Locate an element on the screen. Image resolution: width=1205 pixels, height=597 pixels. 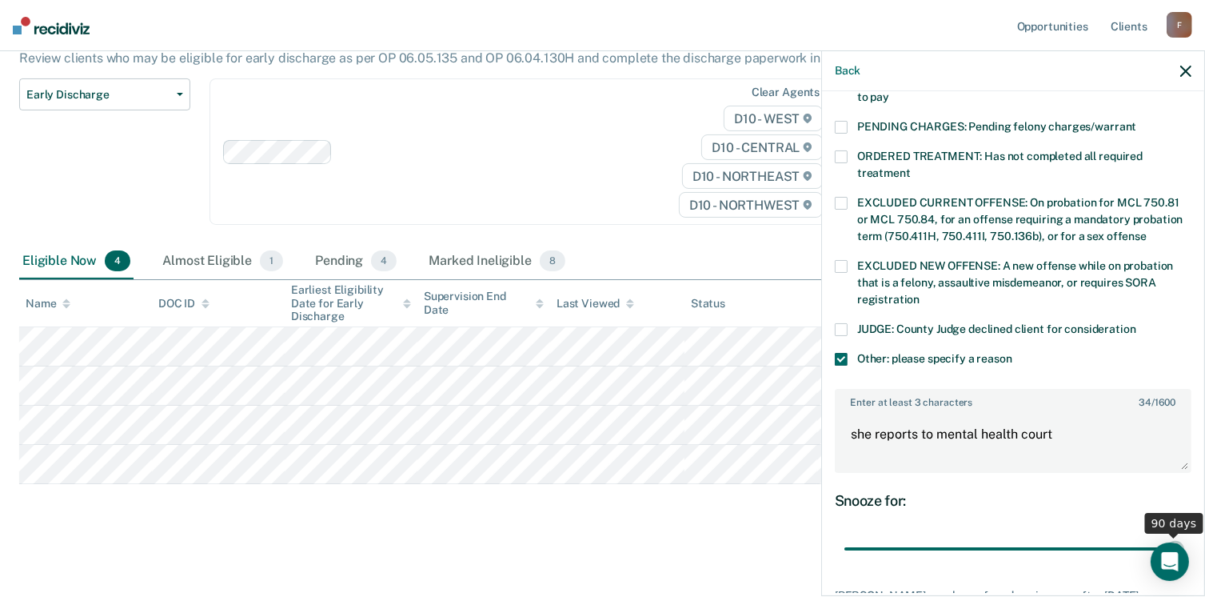
span: ORDERED TREATMENT: Has not completed all required treatment is located at coordinates (1000, 164).